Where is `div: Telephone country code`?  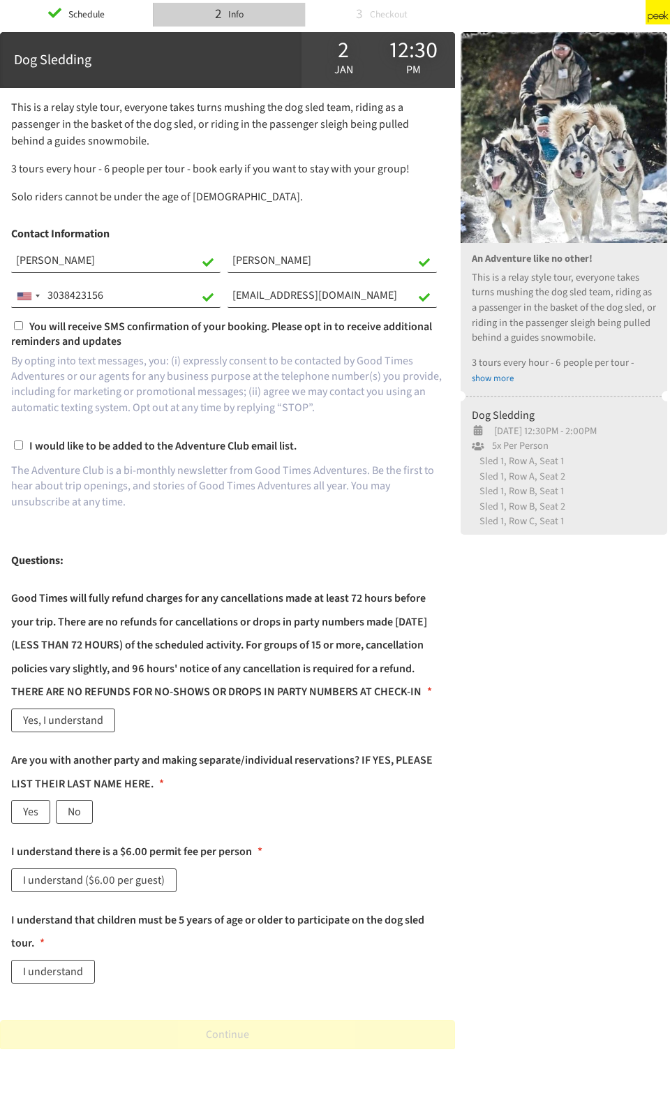 div: Telephone country code is located at coordinates (28, 296).